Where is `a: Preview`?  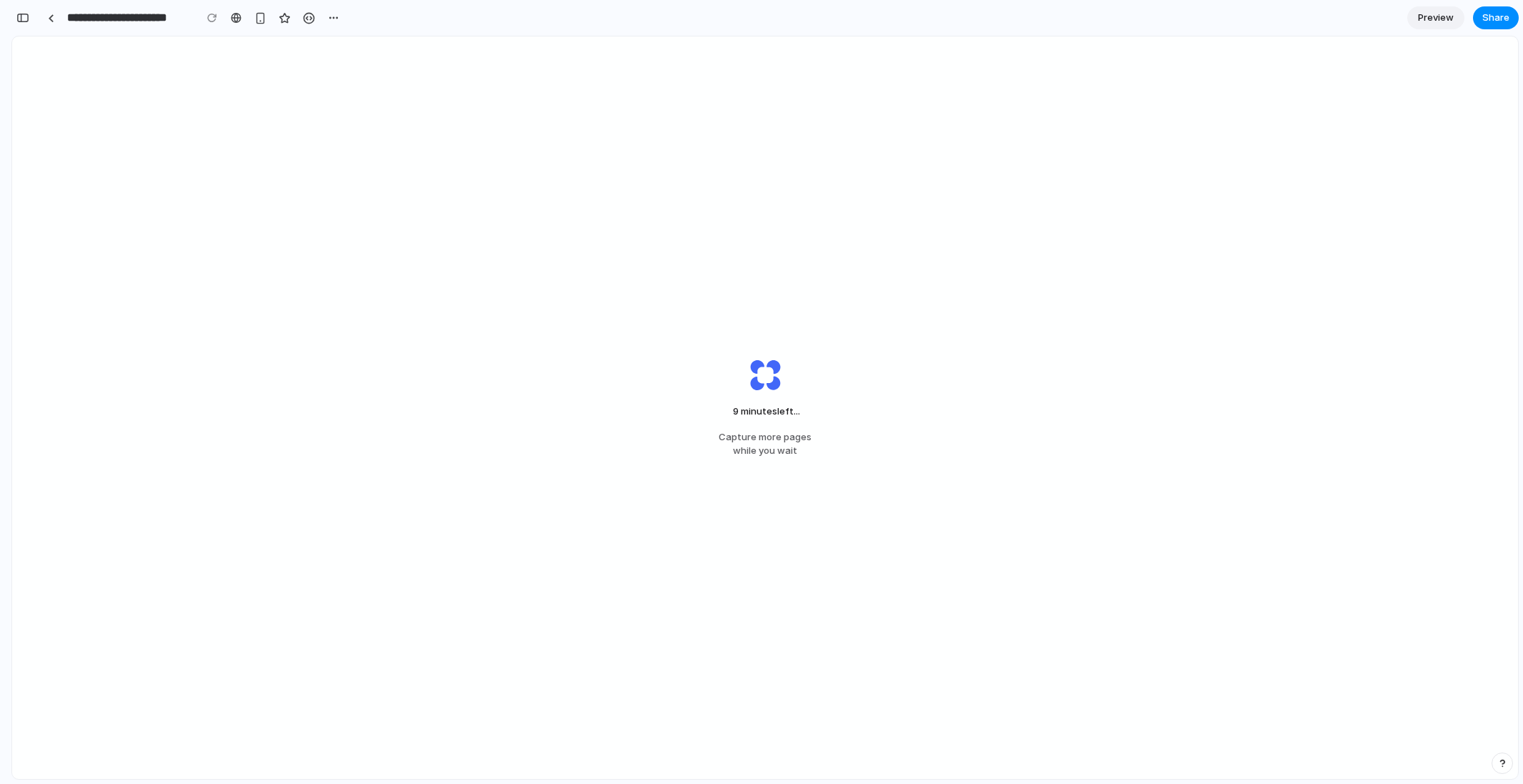 a: Preview is located at coordinates (1436, 18).